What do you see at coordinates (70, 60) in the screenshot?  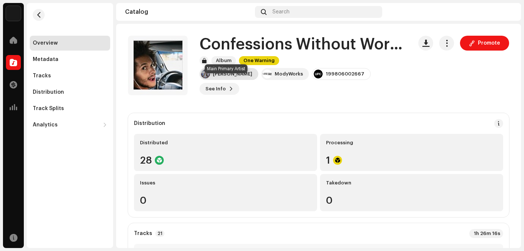 I see `re-m-nav-item: Metadata` at bounding box center [70, 60].